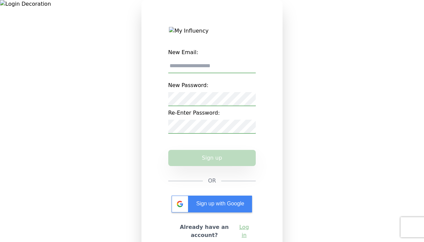 The height and width of the screenshot is (242, 424). Describe the element at coordinates (205, 231) in the screenshot. I see `h2: Already have an account?` at that location.